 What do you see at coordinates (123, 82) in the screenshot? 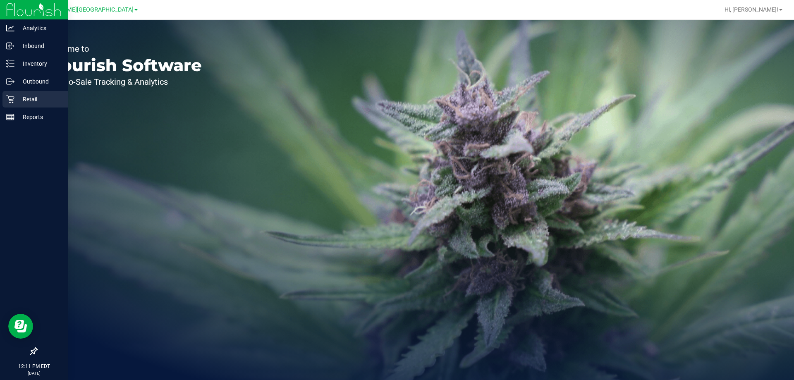
I see `p: Seed-to-Sale Tracking & Analytics` at bounding box center [123, 82].